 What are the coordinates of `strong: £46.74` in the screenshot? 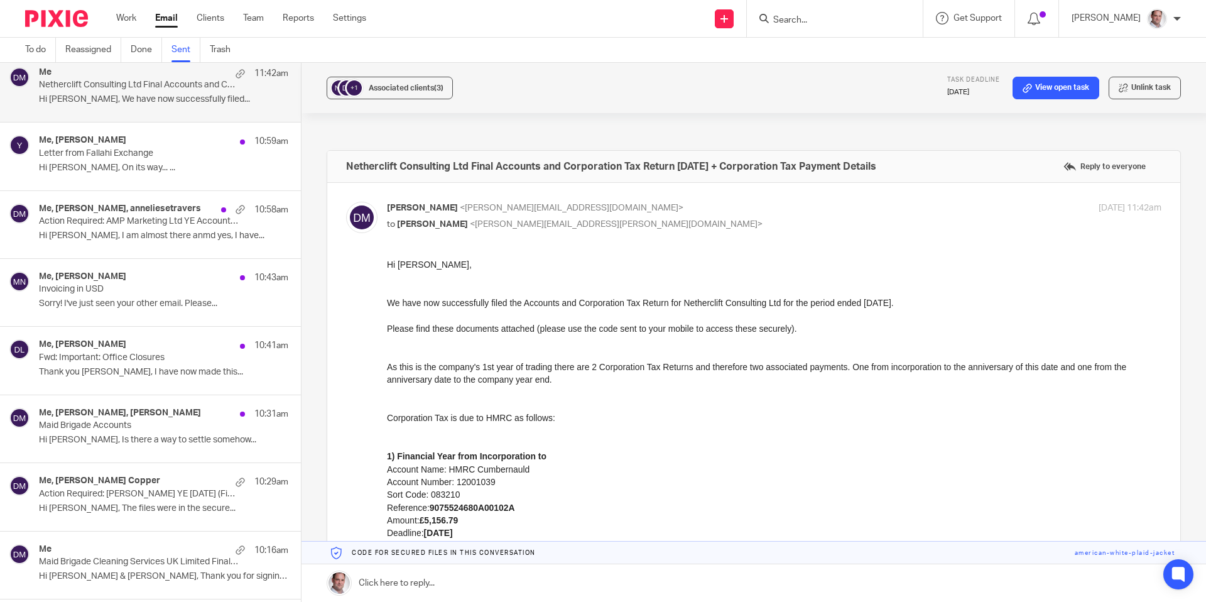 It's located at (46, 377).